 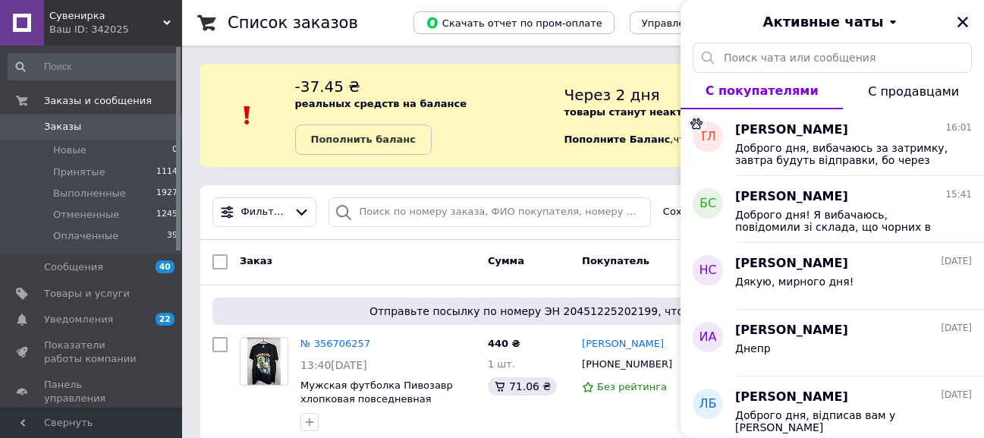 What do you see at coordinates (632, 386) in the screenshot?
I see `span: Без рейтинга` at bounding box center [632, 386].